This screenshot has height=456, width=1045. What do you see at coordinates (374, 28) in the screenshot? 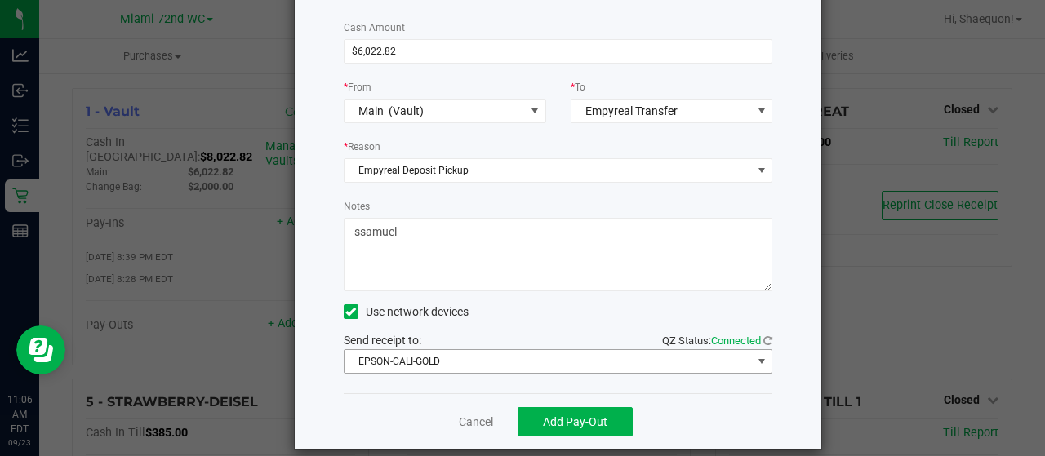
I see `span: Cash Amount` at bounding box center [374, 28].